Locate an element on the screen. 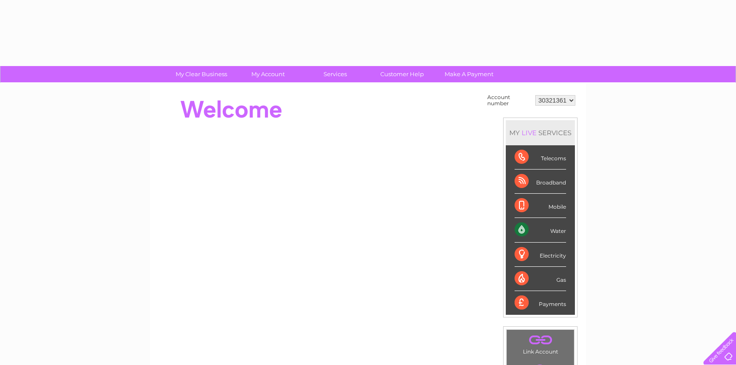 The image size is (736, 365). div: Broadband is located at coordinates (540, 181).